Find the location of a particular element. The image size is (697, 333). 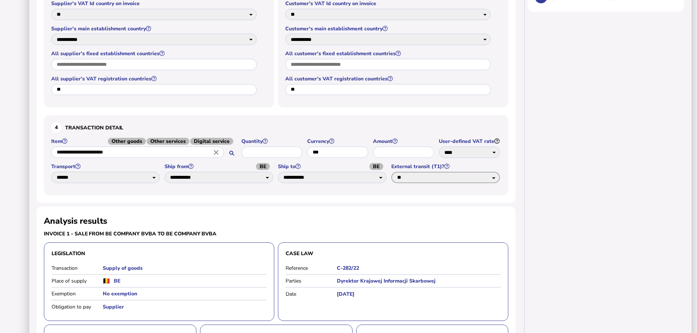

label: All customer's fixed establishment countries is located at coordinates (388, 53).